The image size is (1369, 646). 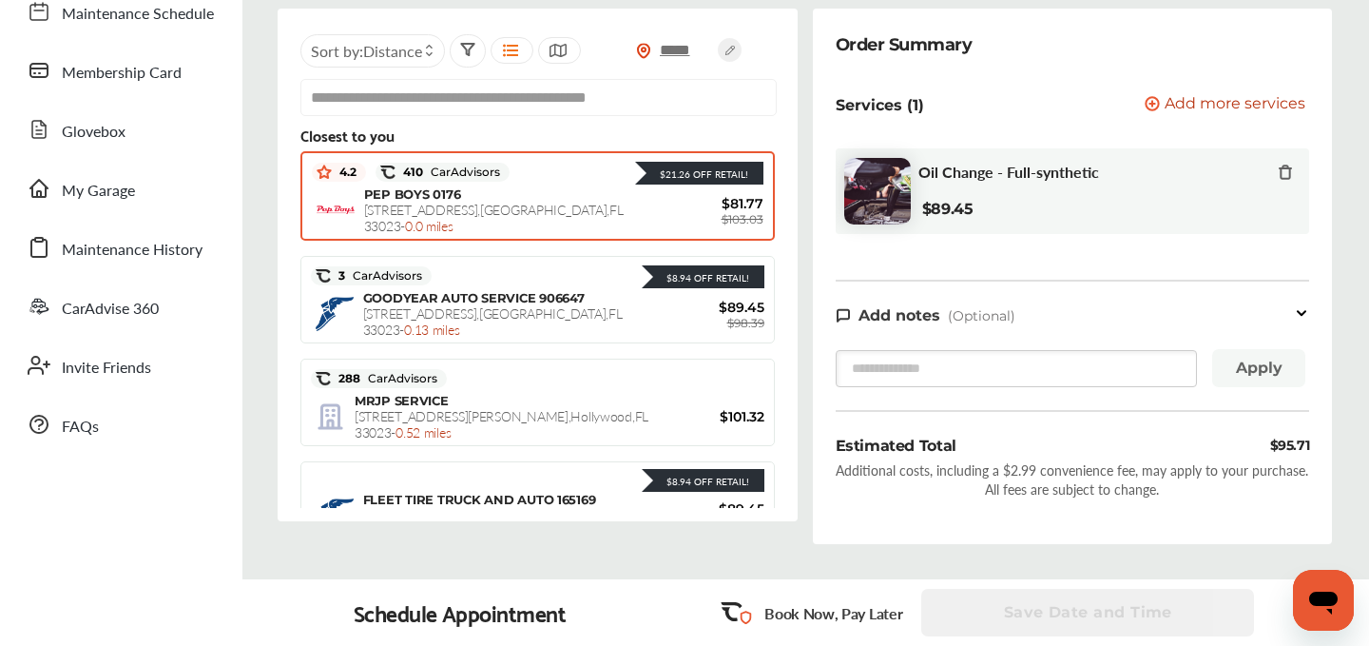 I want to click on span: $98.39, so click(x=745, y=322).